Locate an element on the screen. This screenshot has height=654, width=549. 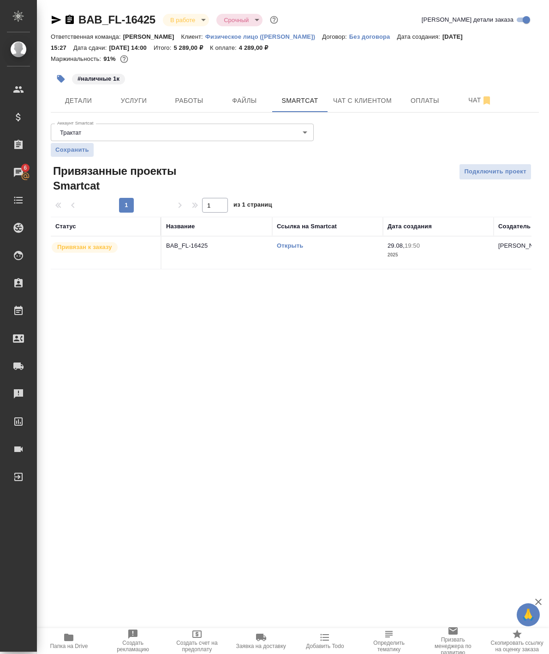
svg: Отписаться is located at coordinates (487, 101).